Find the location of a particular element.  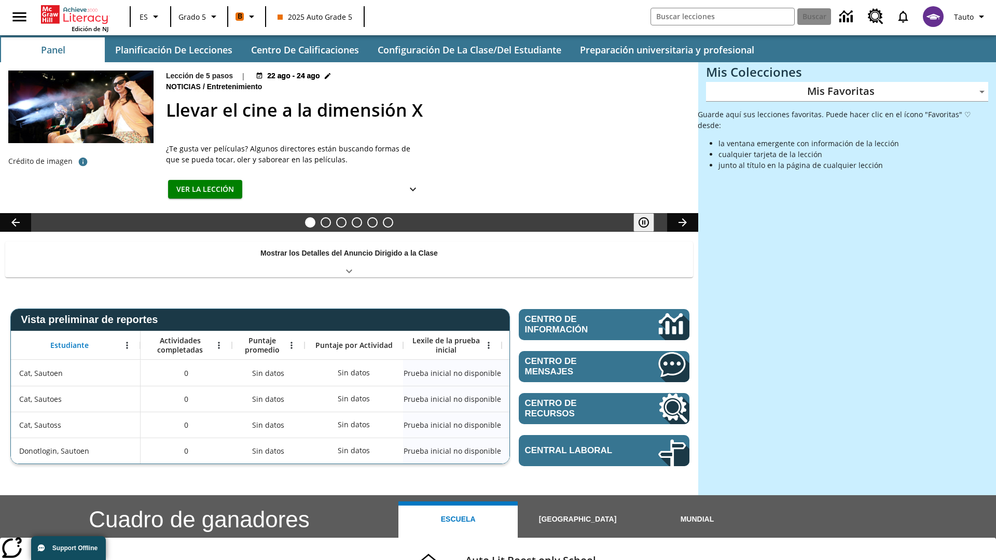

span: Puntaje por Actividad is located at coordinates (354, 346).